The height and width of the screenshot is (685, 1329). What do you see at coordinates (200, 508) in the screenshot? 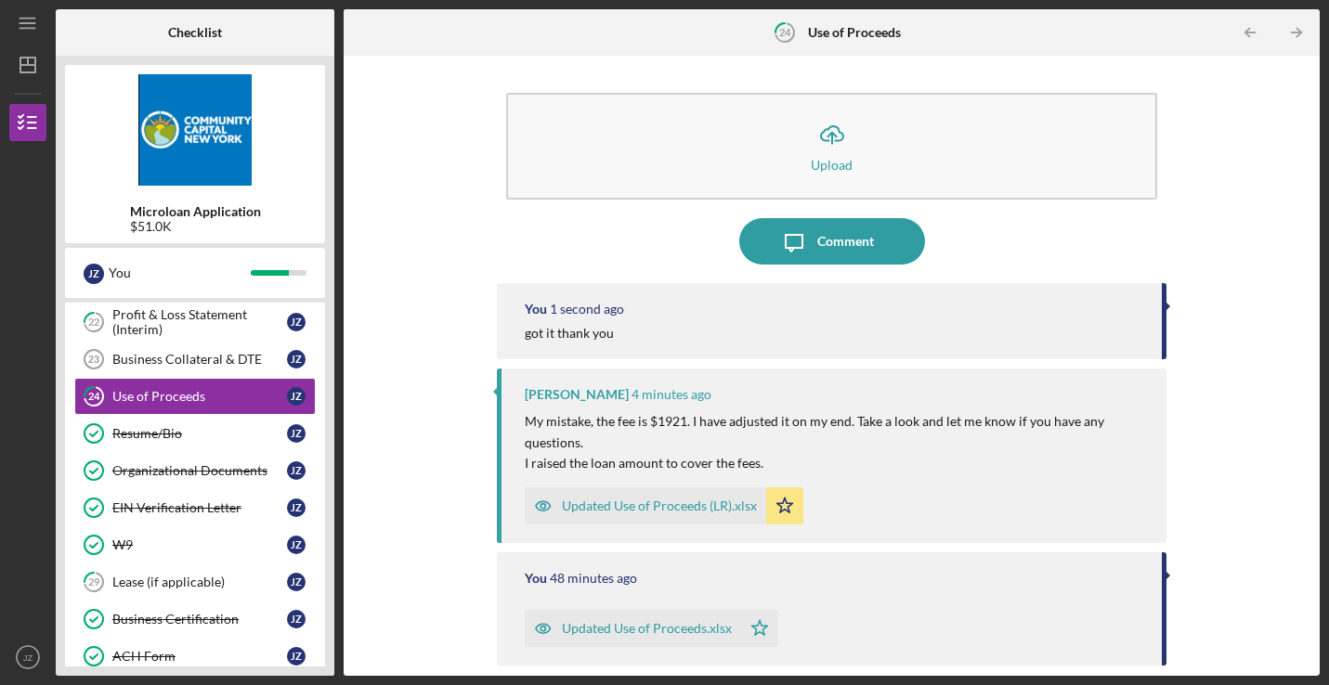
I see `div: EIN Verification Letter` at bounding box center [200, 508].